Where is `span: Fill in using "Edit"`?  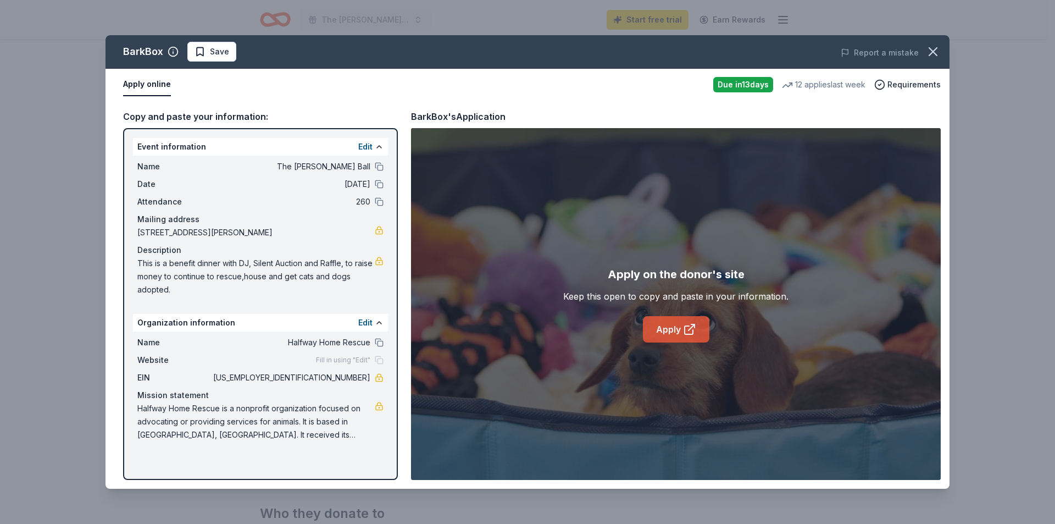 span: Fill in using "Edit" is located at coordinates (343, 360).